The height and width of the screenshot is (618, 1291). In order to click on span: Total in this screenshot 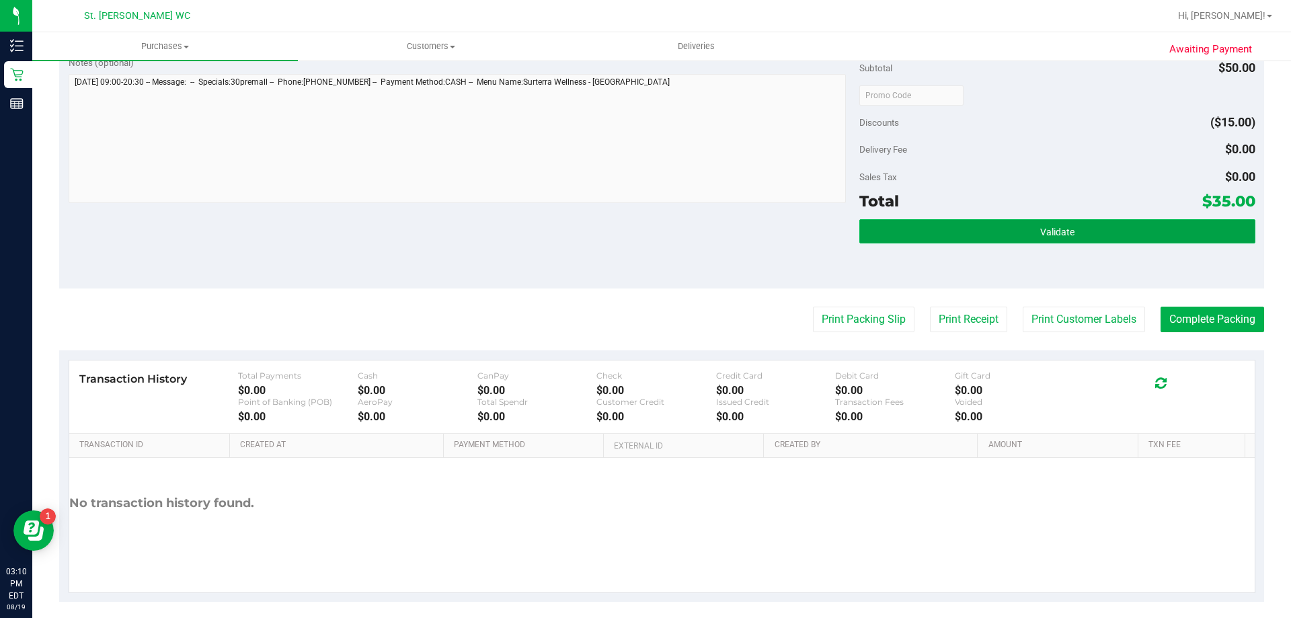, I will do `click(879, 201)`.